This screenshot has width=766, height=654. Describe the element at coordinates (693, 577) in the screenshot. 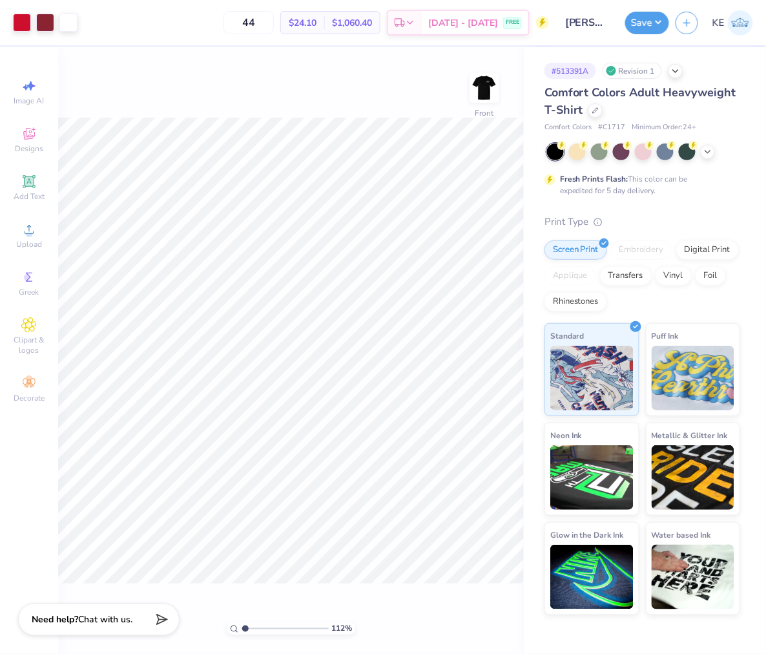

I see `img: Water based Ink` at that location.